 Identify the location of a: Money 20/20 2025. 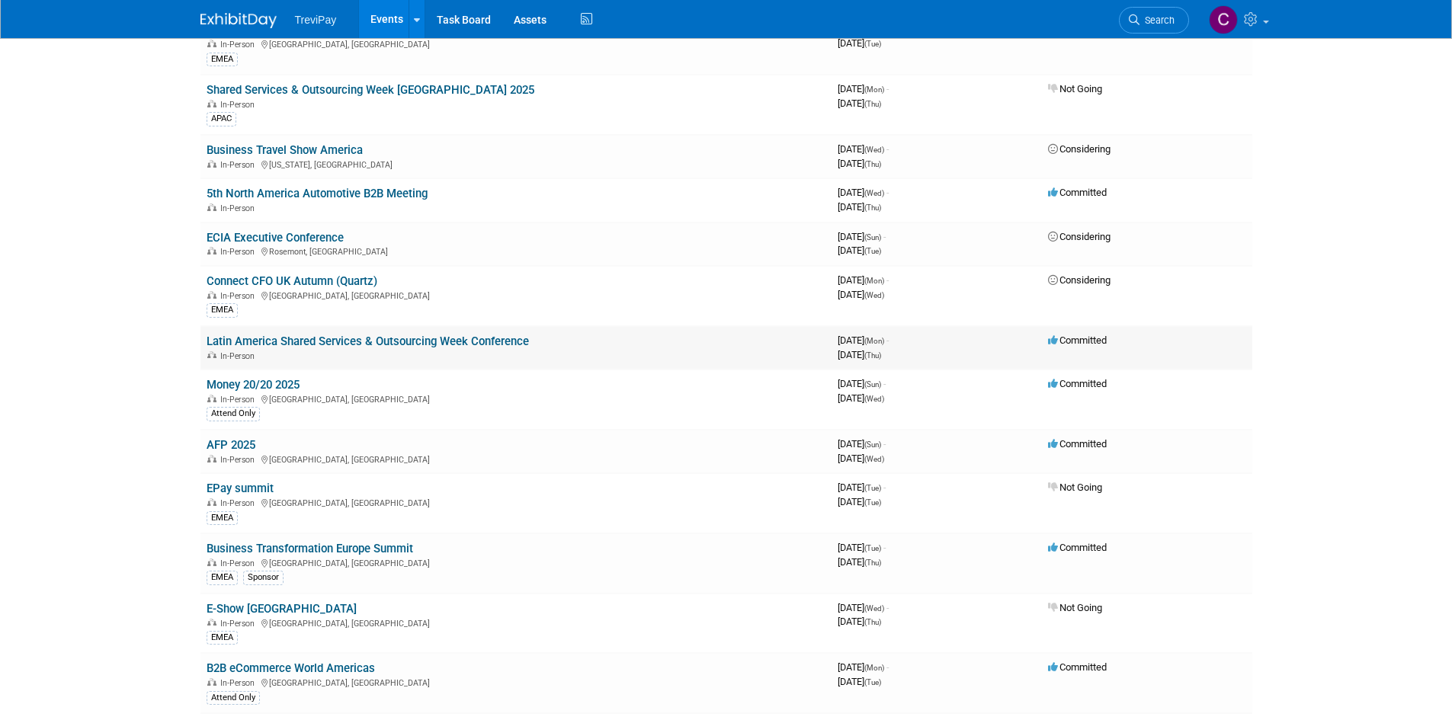
(253, 385).